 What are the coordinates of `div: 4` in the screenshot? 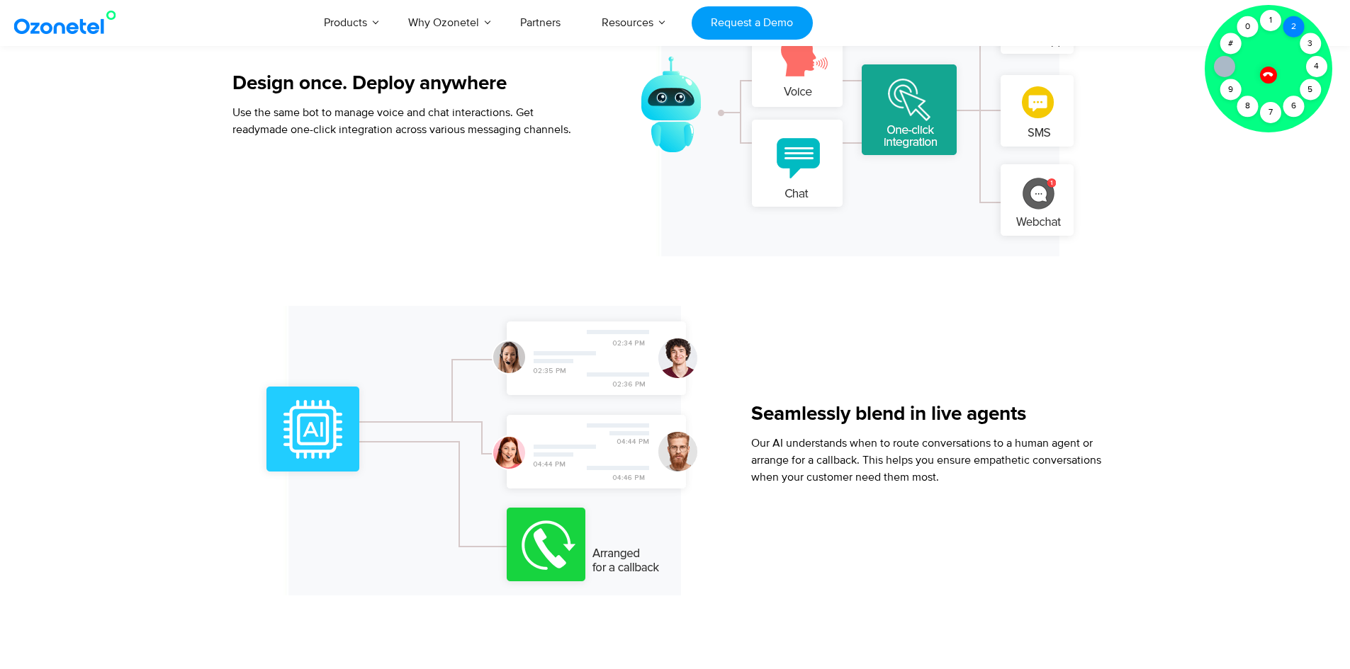 It's located at (1316, 67).